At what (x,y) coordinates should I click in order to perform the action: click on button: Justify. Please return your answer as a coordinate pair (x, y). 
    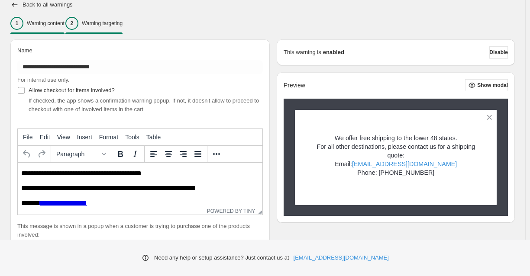
    Looking at the image, I should click on (198, 154).